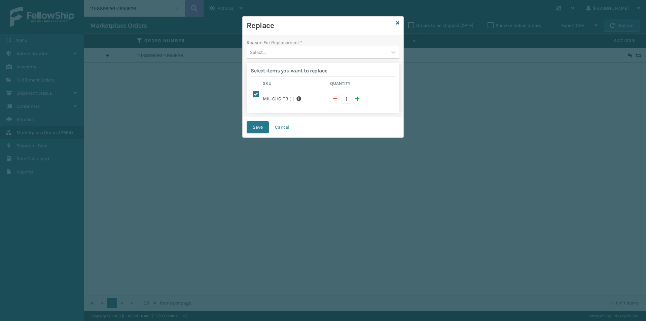  What do you see at coordinates (294, 84) in the screenshot?
I see `th: Sku` at bounding box center [294, 84].